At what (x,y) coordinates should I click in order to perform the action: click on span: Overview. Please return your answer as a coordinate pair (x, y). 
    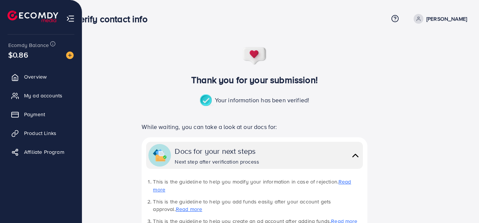
    Looking at the image, I should click on (35, 77).